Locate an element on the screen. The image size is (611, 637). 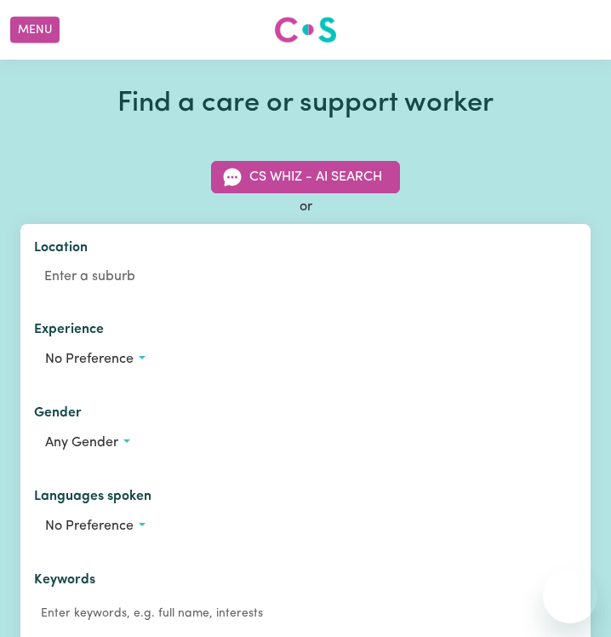
label: Languages spoken is located at coordinates (93, 498).